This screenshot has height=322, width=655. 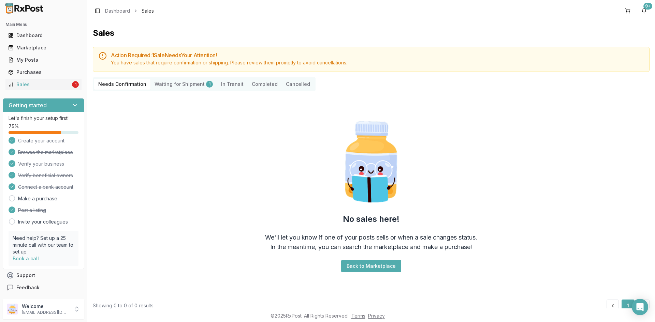 I want to click on button: Completed, so click(x=265, y=84).